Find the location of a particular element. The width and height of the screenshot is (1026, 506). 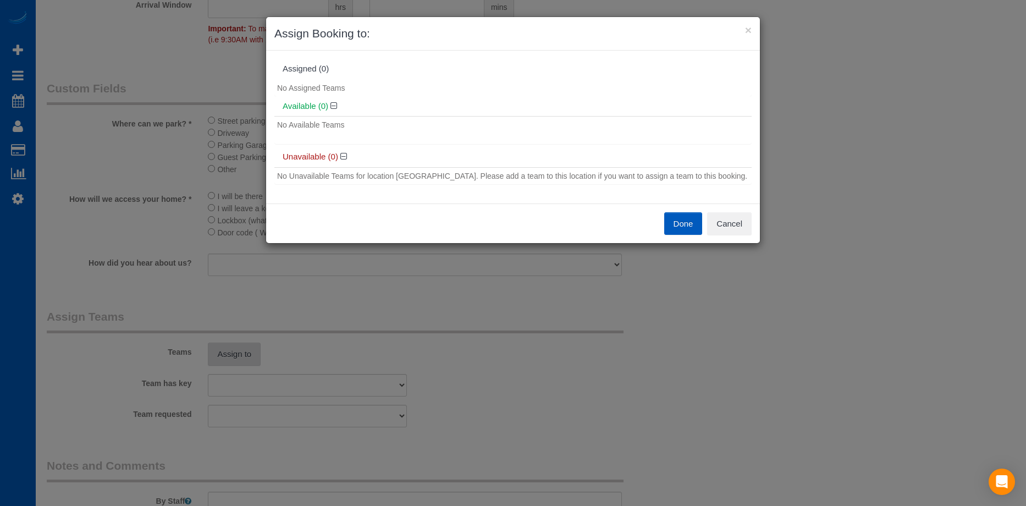

div: Assigned (0) is located at coordinates (513, 69).